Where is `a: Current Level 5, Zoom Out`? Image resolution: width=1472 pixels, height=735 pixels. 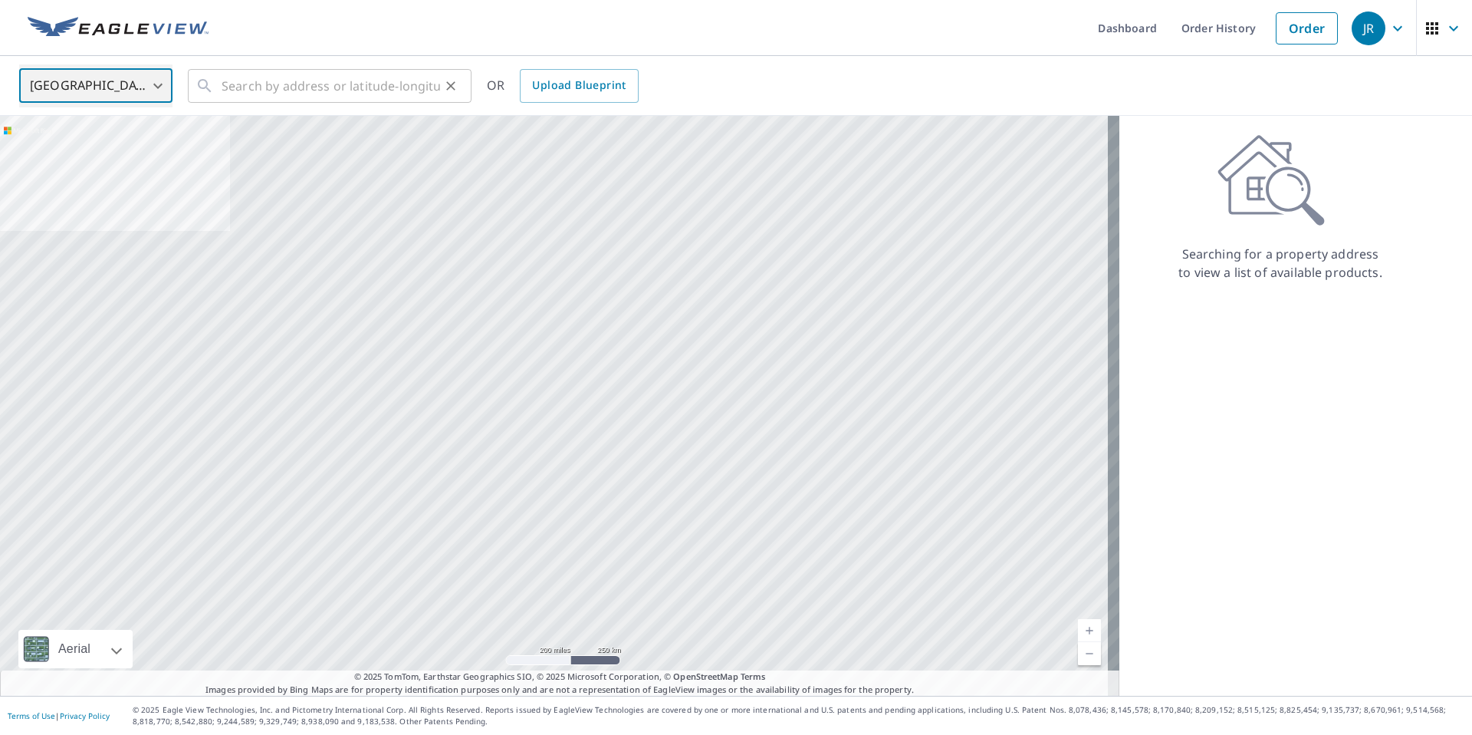 a: Current Level 5, Zoom Out is located at coordinates (1090, 653).